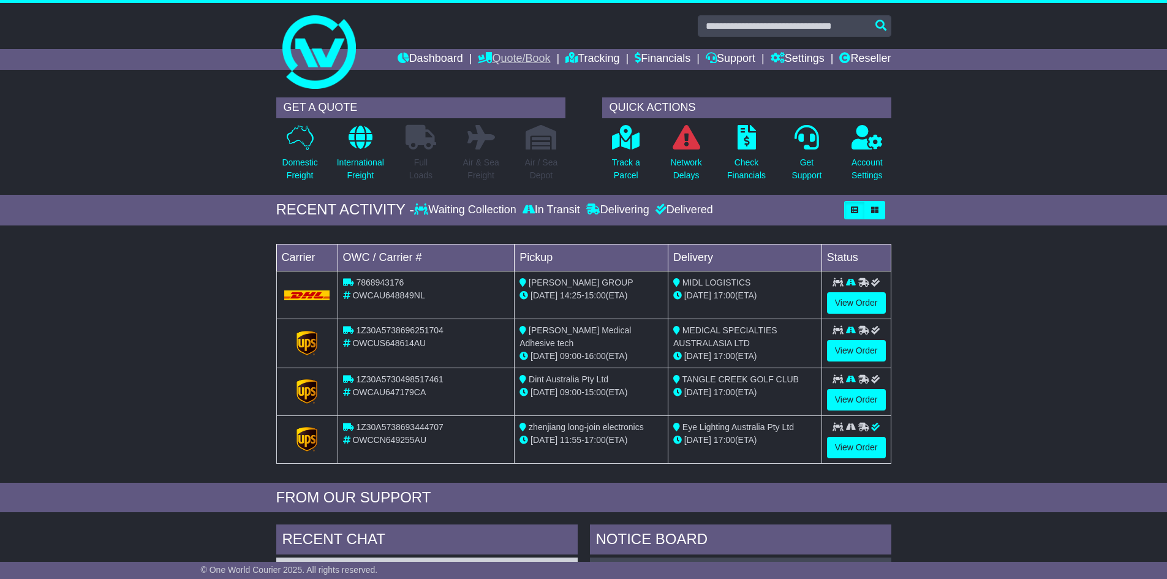  What do you see at coordinates (466, 210) in the screenshot?
I see `div: Waiting Collection` at bounding box center [466, 210].